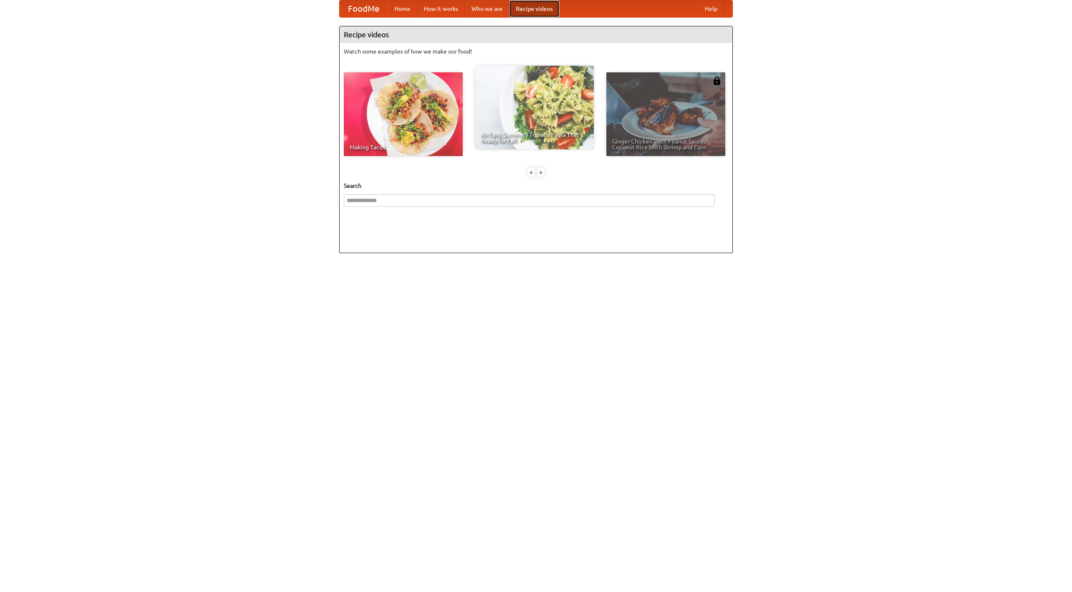 The height and width of the screenshot is (592, 1072). I want to click on a: Help, so click(711, 9).